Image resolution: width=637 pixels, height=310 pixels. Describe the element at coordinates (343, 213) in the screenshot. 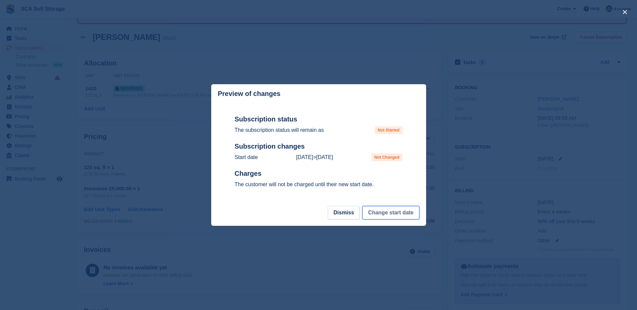

I see `button: Dismiss` at that location.